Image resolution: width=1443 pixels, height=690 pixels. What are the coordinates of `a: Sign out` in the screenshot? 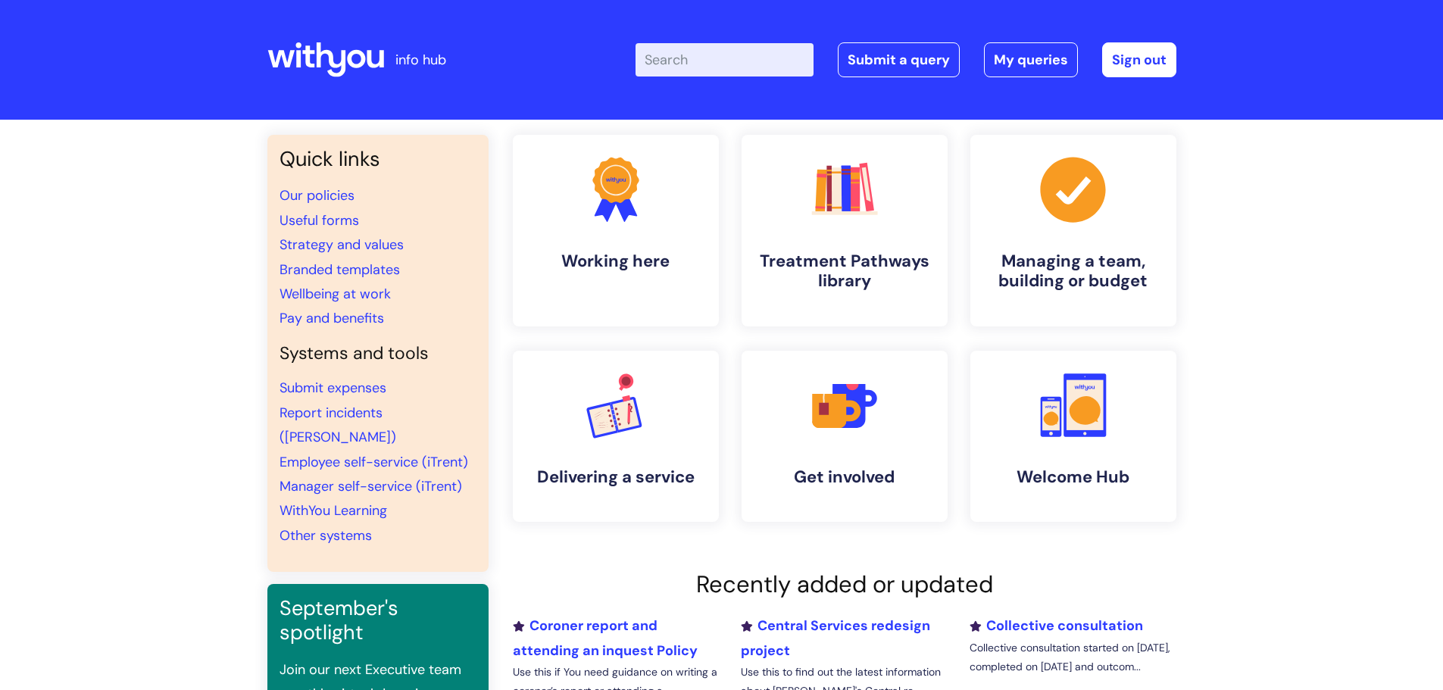 It's located at (1139, 60).